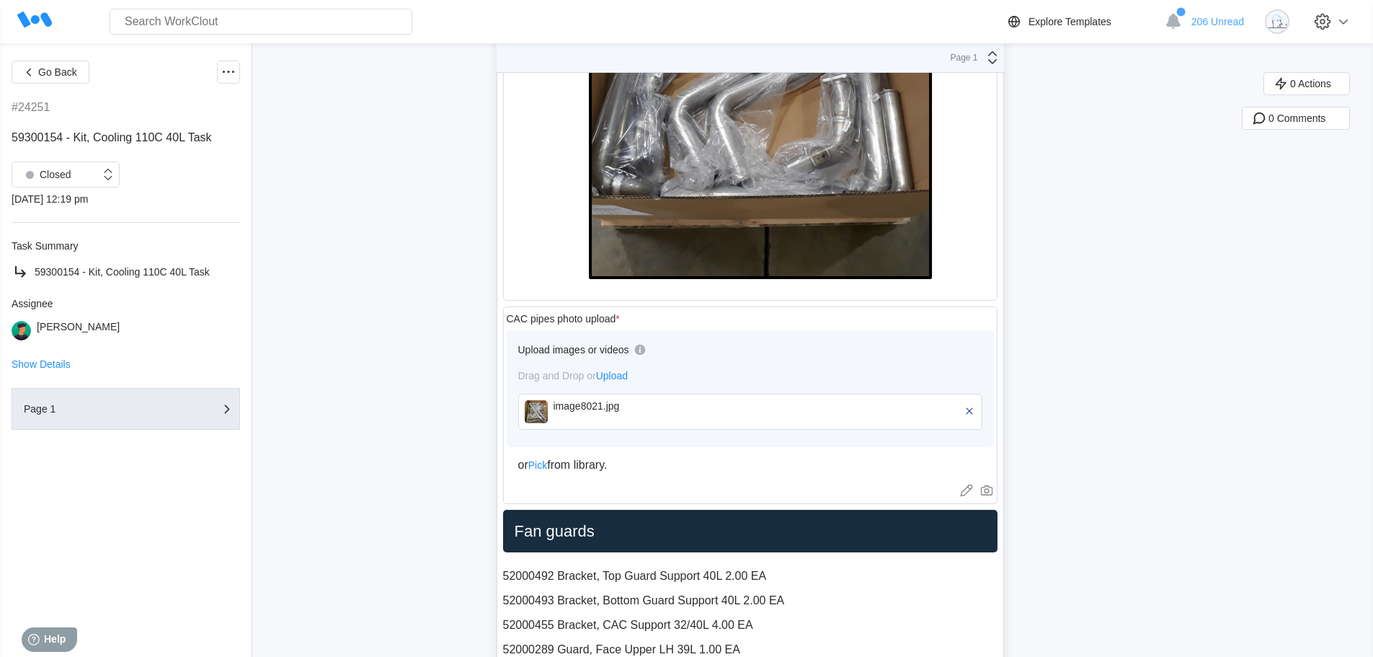 This screenshot has width=1373, height=657. Describe the element at coordinates (261, 22) in the screenshot. I see `input: Search WorkClout` at that location.